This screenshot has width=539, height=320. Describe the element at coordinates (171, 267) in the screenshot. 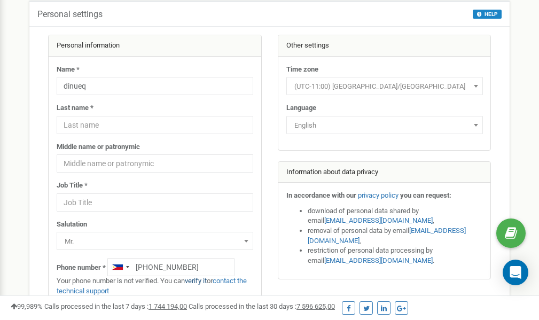

I see `input: +1-800-555-55-55` at that location.